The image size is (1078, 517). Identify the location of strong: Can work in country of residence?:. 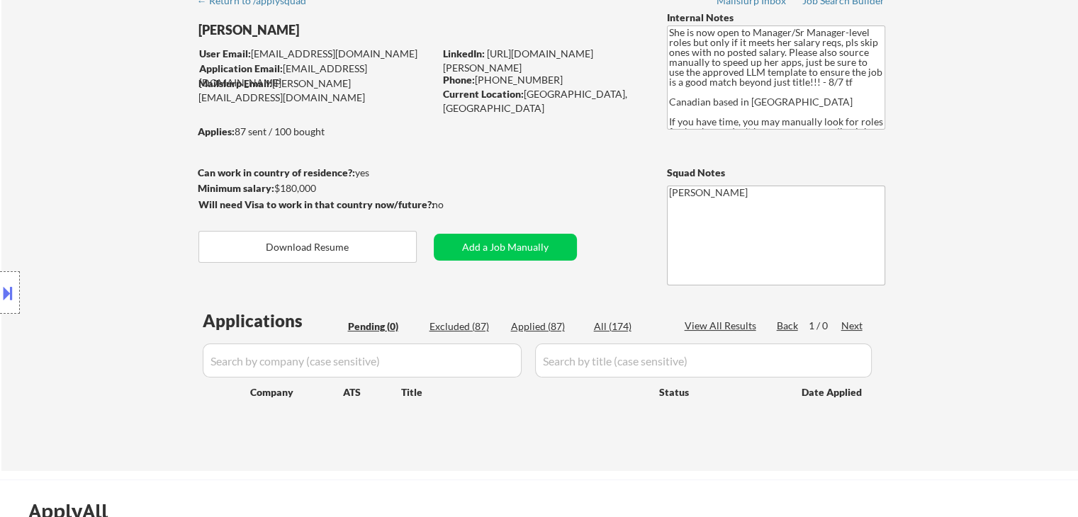
(276, 172).